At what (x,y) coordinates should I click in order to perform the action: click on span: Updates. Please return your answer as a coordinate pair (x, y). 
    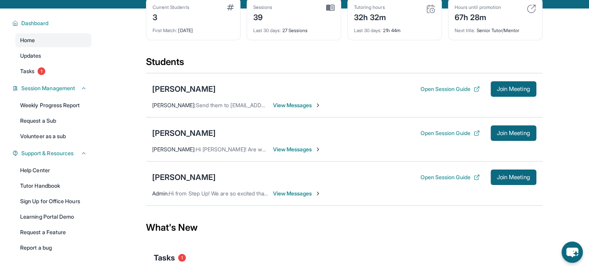
    Looking at the image, I should click on (31, 56).